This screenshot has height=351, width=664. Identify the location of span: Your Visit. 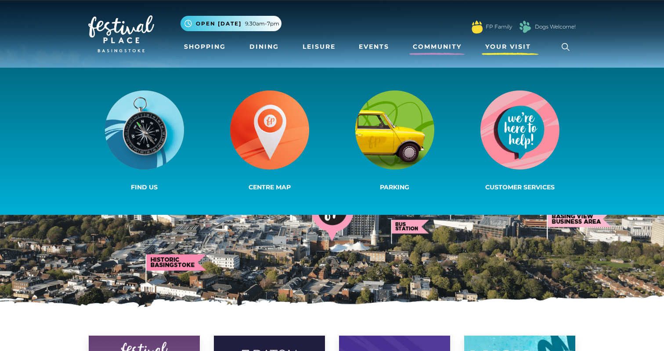
(508, 47).